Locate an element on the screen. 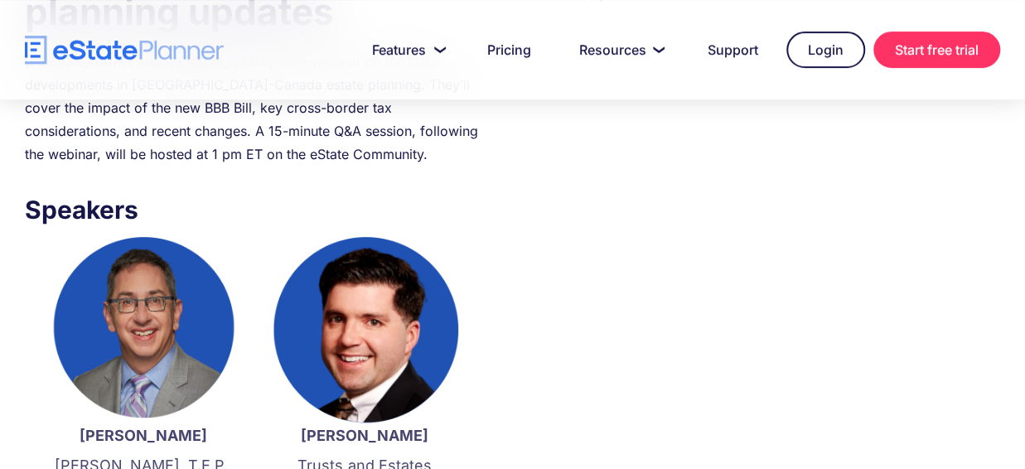 This screenshot has width=1025, height=469. a: Login is located at coordinates (826, 50).